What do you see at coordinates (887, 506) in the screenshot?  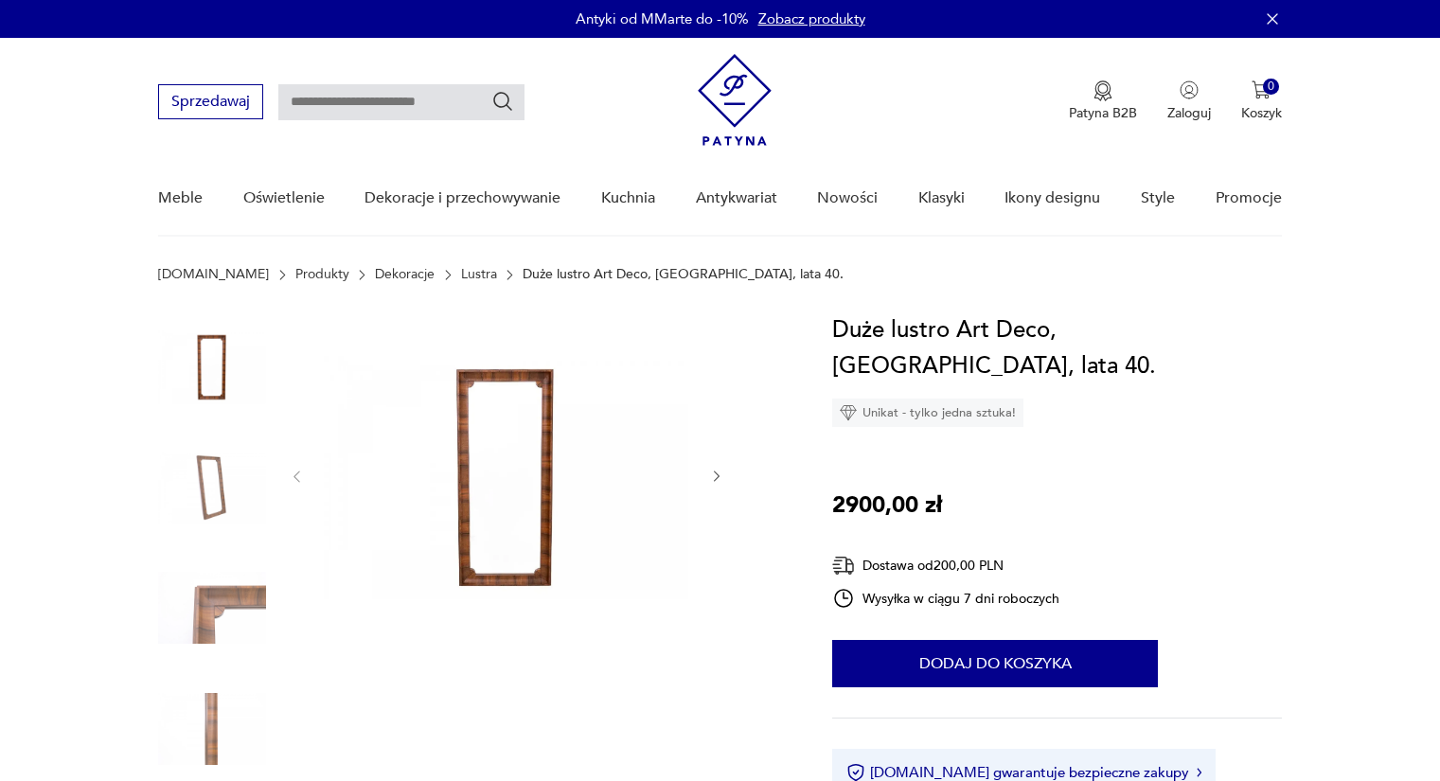 I see `p: 2900,00 zł` at bounding box center [887, 506].